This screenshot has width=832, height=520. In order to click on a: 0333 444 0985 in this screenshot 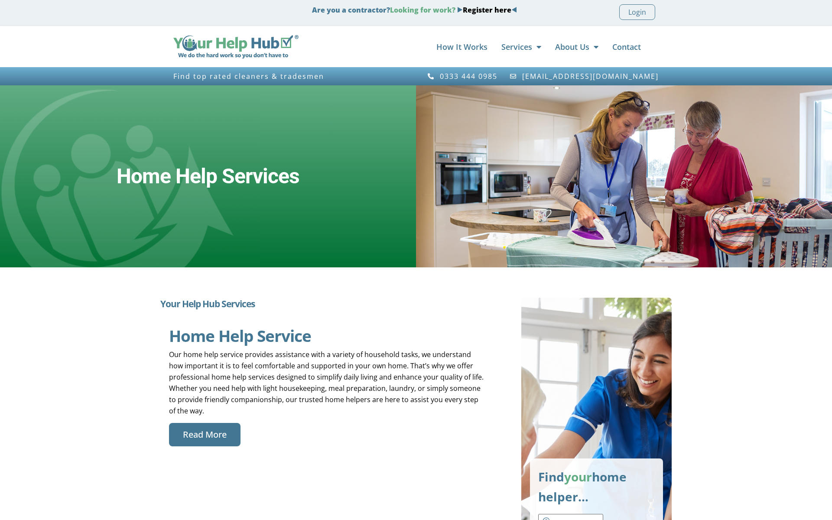, I will do `click(462, 76)`.